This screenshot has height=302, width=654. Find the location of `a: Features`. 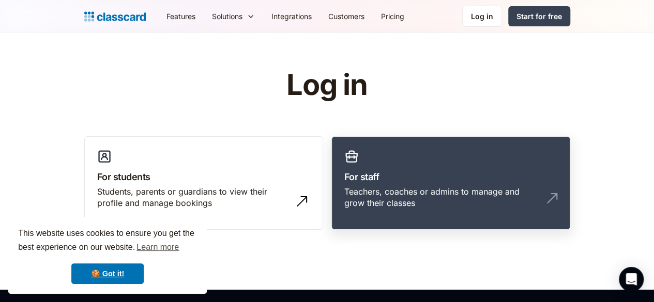

a: Features is located at coordinates (181, 16).